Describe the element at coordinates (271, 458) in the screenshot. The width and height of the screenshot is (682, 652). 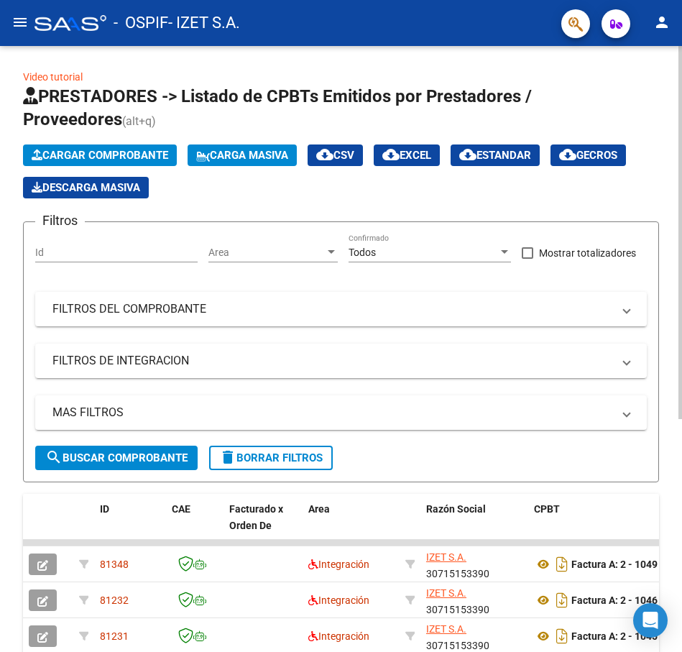
I see `button: Borrar Filtros` at that location.